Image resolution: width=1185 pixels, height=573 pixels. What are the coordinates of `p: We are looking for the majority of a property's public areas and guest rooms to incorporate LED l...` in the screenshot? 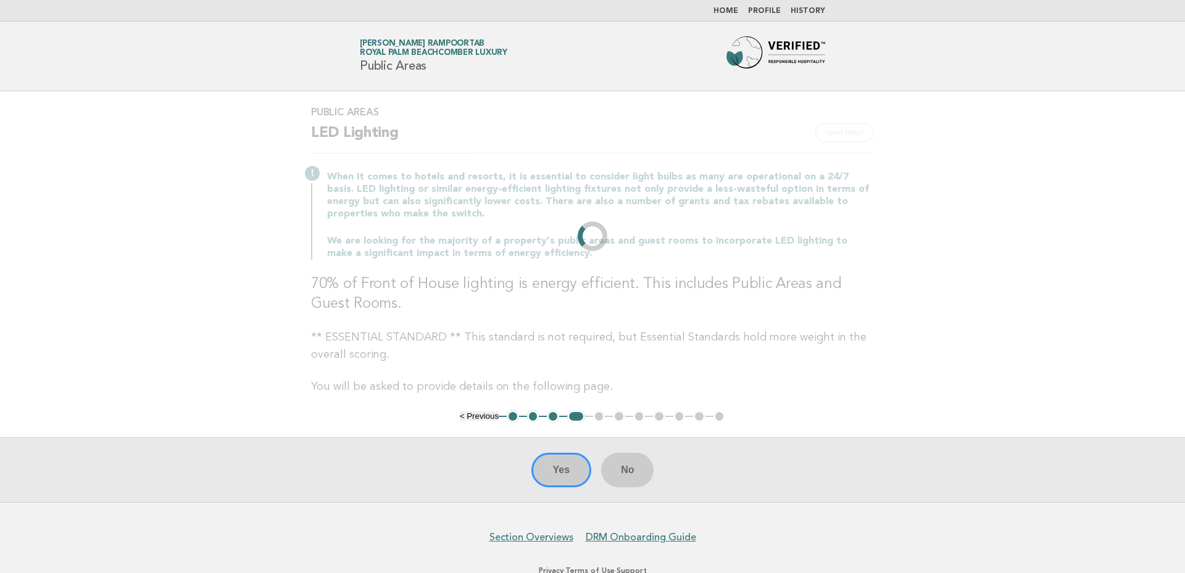 It's located at (601, 248).